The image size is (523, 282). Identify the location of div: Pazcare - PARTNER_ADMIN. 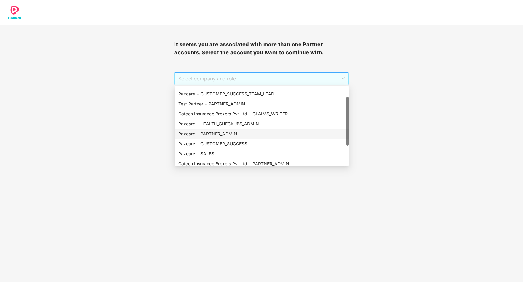
(262, 134).